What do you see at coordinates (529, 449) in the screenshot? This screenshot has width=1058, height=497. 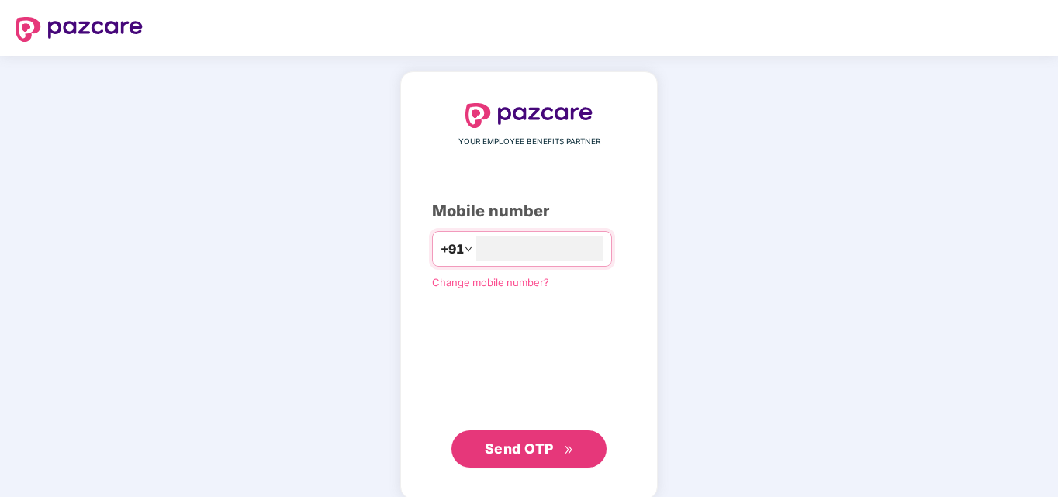 I see `button: Send OTPdouble-right` at bounding box center [529, 449].